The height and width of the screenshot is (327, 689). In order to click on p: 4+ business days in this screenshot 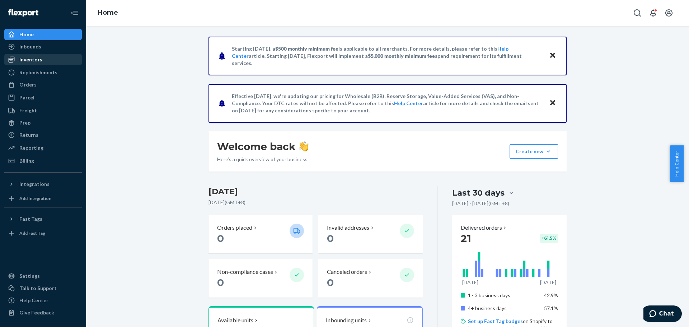, I will do `click(503, 308)`.